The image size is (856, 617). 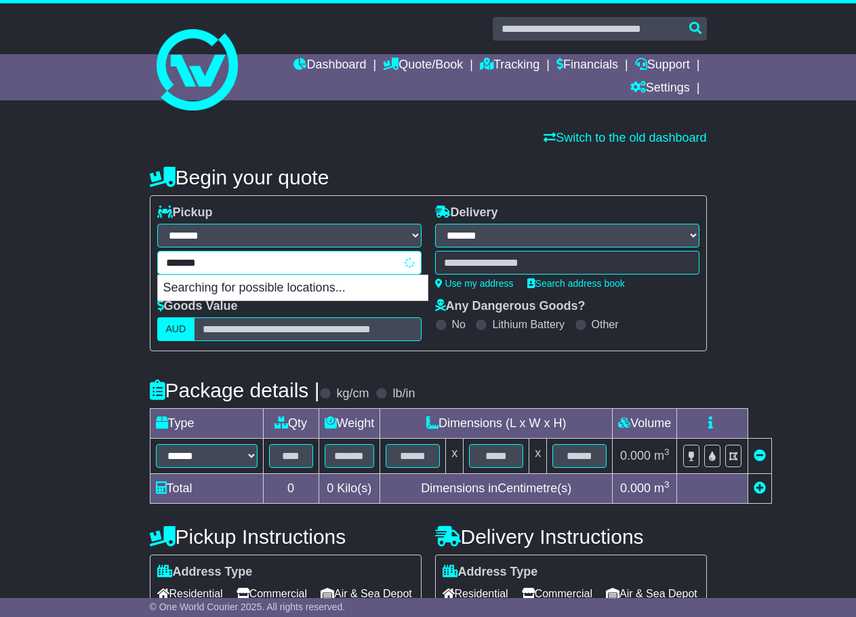 I want to click on a: Financials, so click(x=587, y=66).